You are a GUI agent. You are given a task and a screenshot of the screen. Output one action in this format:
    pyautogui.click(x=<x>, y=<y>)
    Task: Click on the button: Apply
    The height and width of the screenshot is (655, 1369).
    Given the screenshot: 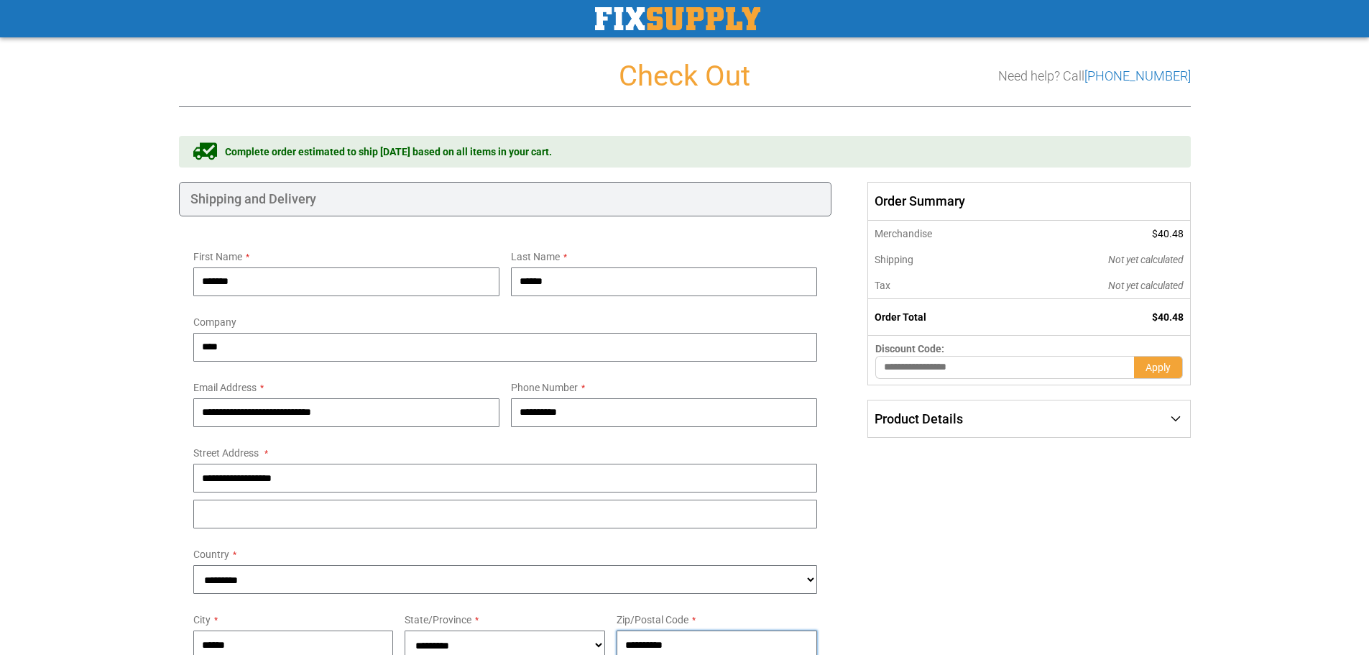 What is the action you would take?
    pyautogui.click(x=1159, y=367)
    